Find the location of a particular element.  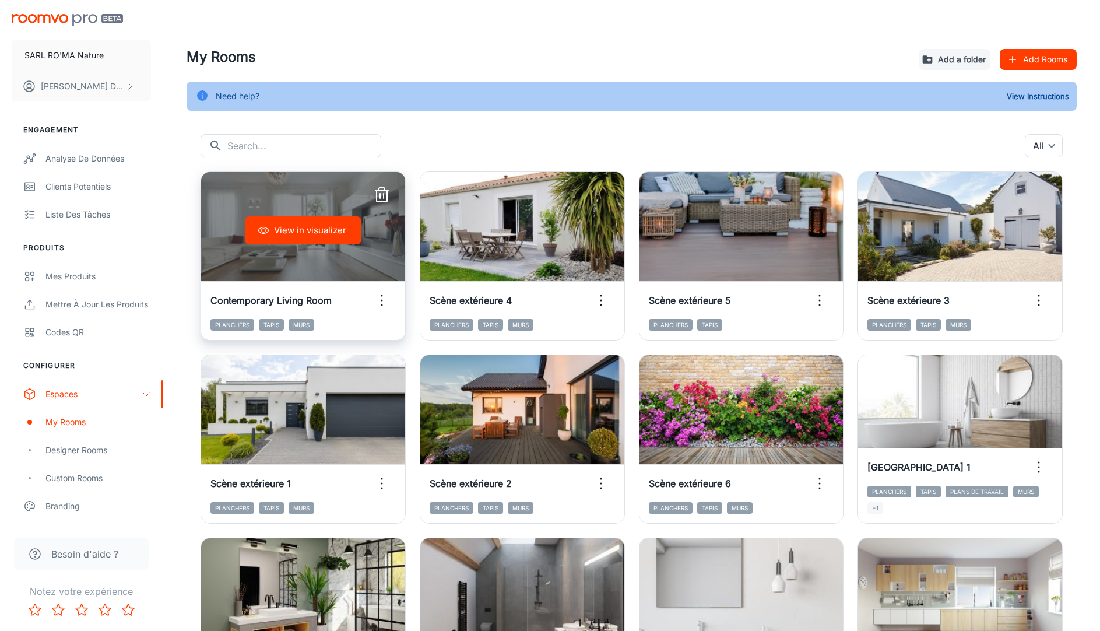

div: Liste des tâches is located at coordinates (98, 215).